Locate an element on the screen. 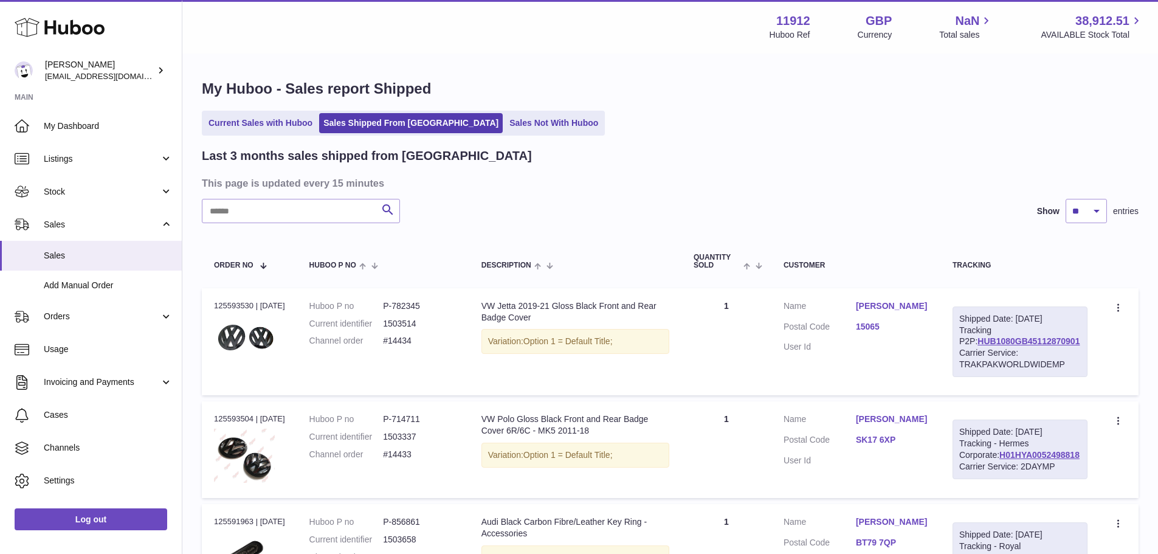  span: Order No is located at coordinates (233, 265).